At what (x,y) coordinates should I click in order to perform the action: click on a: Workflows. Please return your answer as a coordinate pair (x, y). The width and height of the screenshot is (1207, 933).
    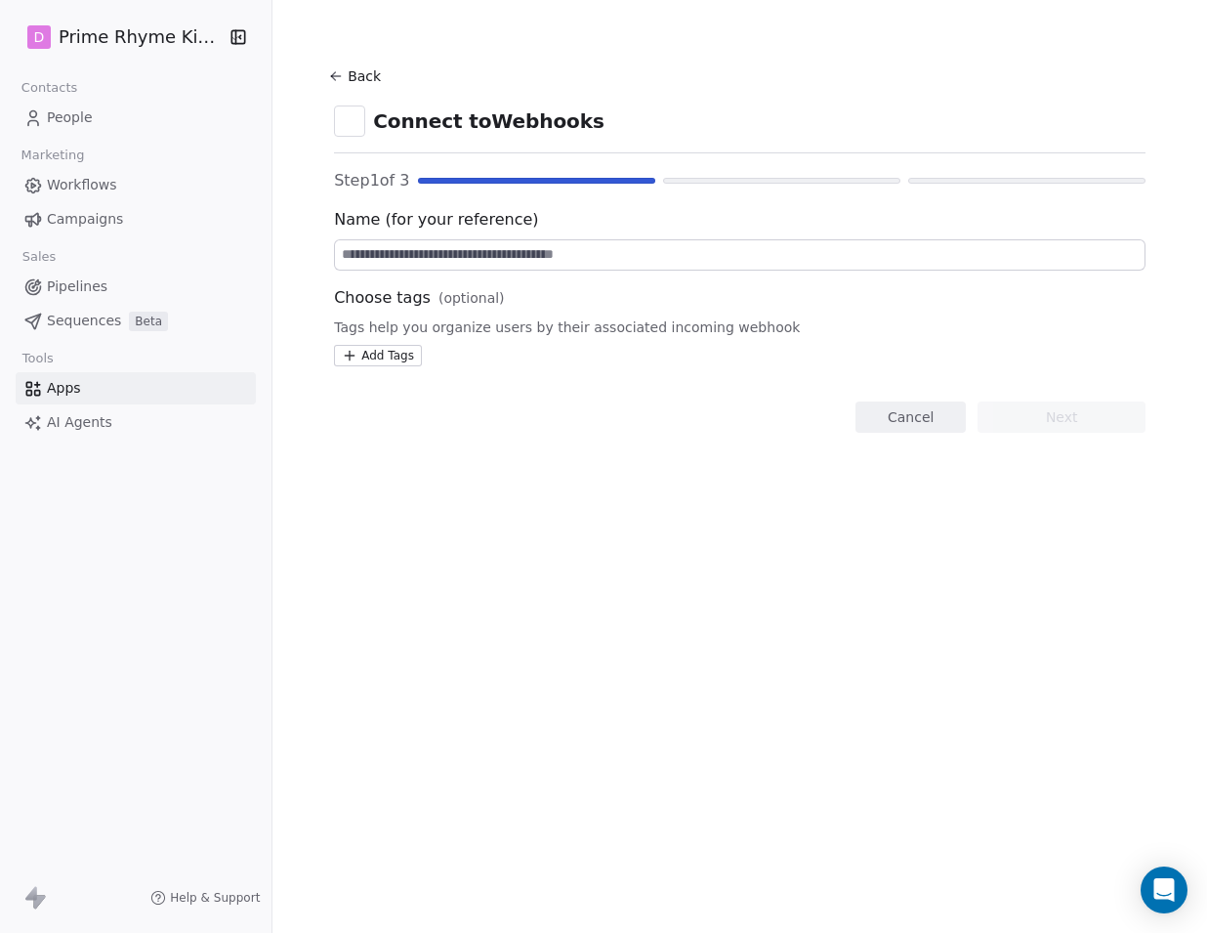
    Looking at the image, I should click on (136, 185).